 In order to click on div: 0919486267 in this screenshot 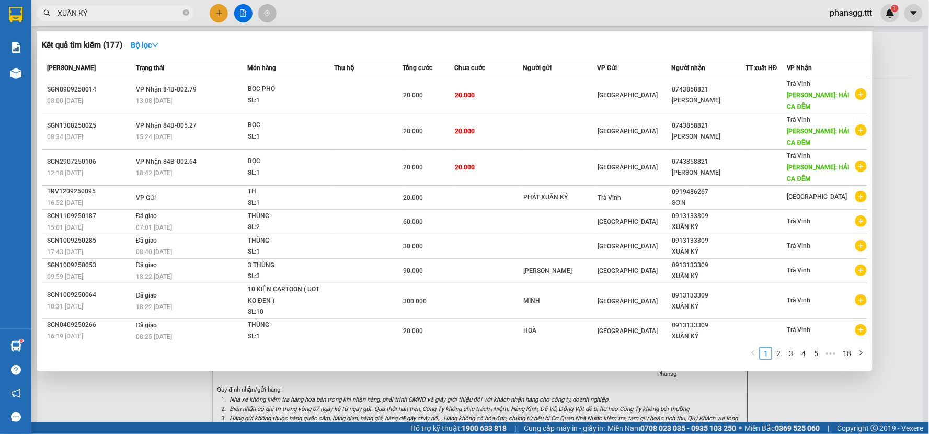, I will do `click(708, 192)`.